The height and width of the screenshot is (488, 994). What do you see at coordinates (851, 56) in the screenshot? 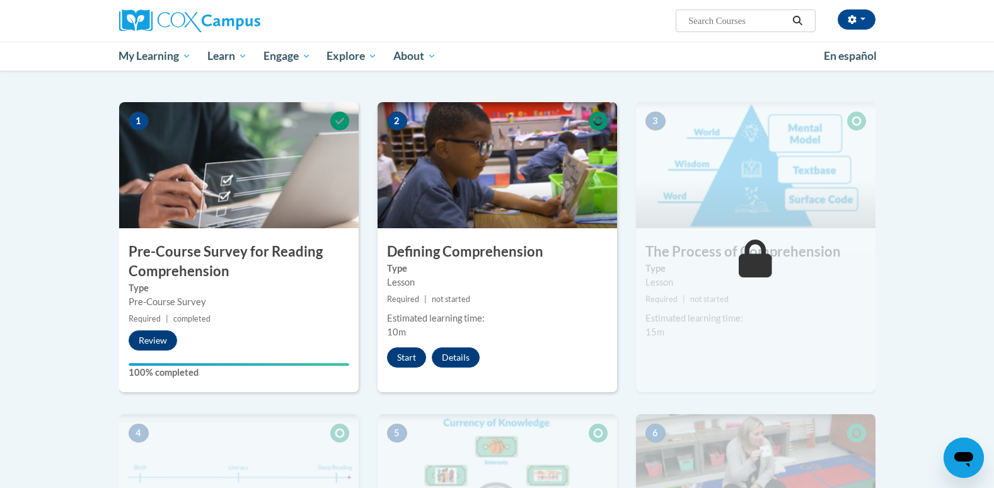
I see `a: En español` at bounding box center [851, 56].